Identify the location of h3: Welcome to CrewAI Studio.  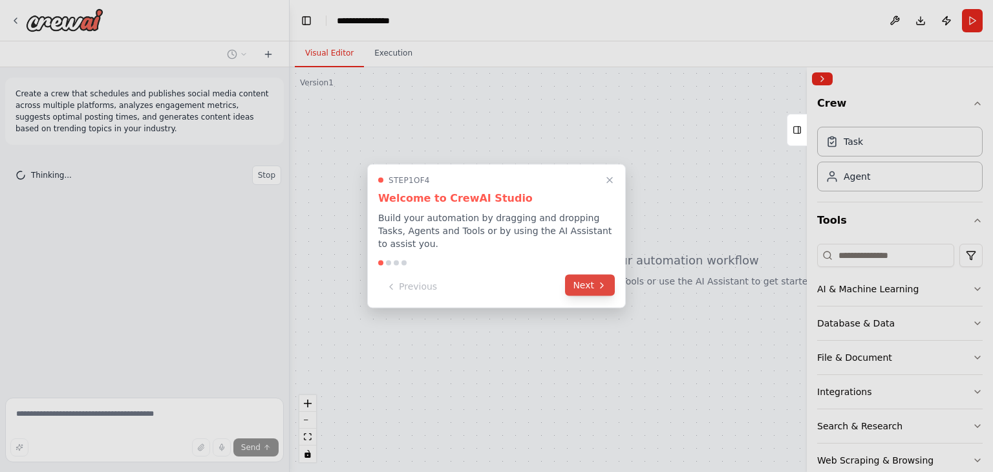
(496, 198).